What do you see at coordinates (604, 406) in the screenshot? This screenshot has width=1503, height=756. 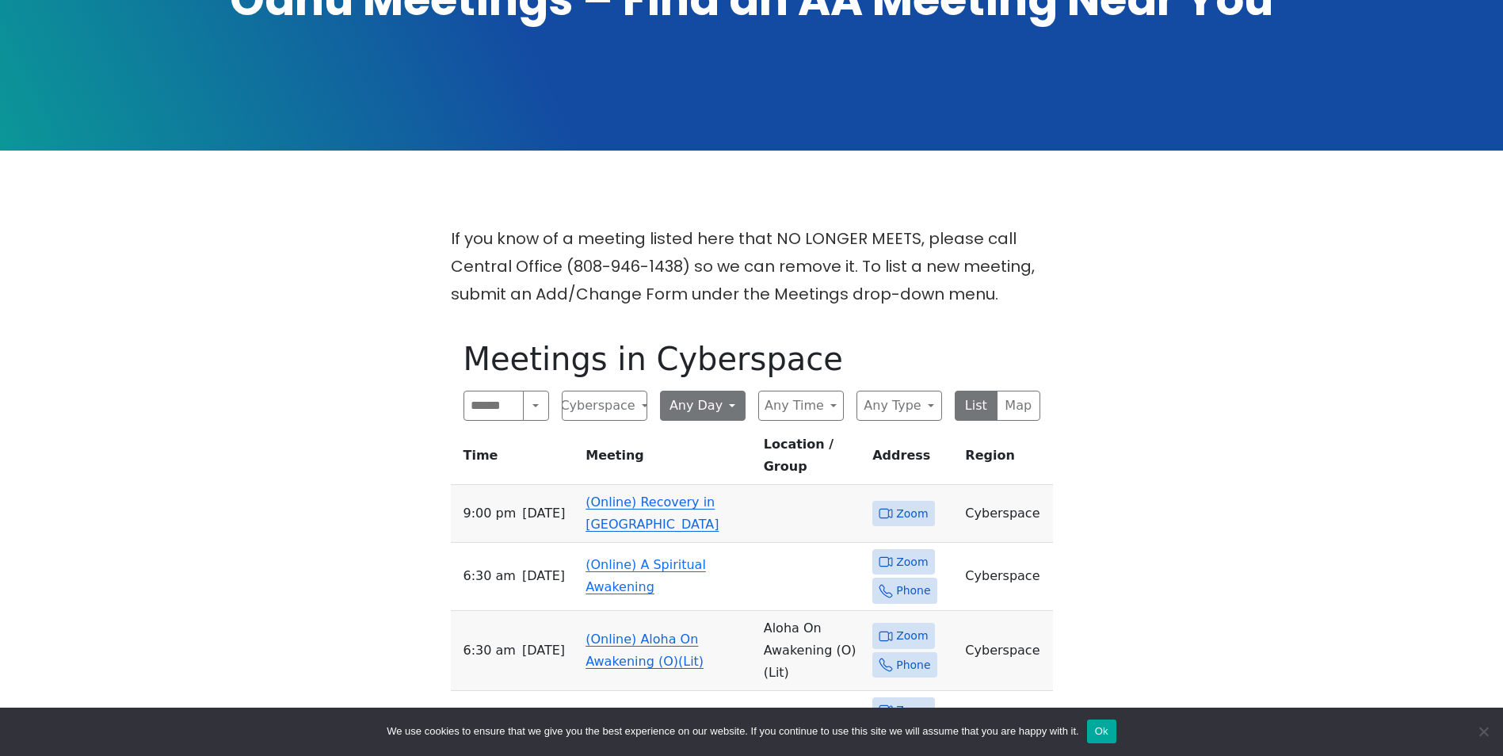 I see `button: Cyberspace` at bounding box center [604, 406].